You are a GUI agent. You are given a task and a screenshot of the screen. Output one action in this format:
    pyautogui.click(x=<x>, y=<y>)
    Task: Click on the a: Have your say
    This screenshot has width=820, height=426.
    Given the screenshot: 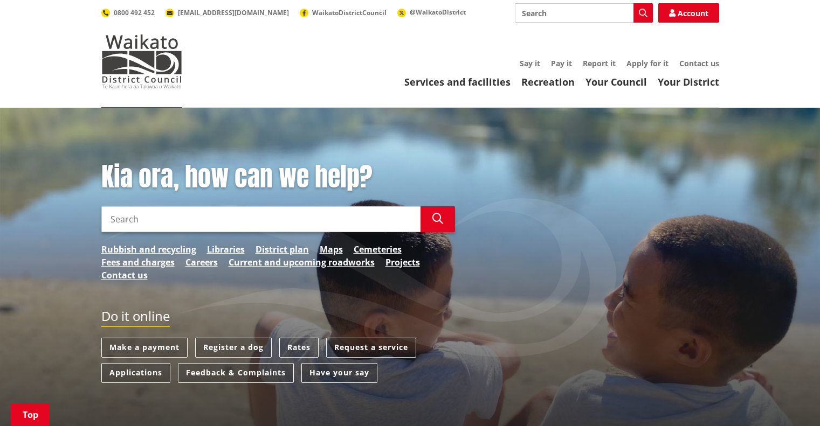 What is the action you would take?
    pyautogui.click(x=339, y=373)
    